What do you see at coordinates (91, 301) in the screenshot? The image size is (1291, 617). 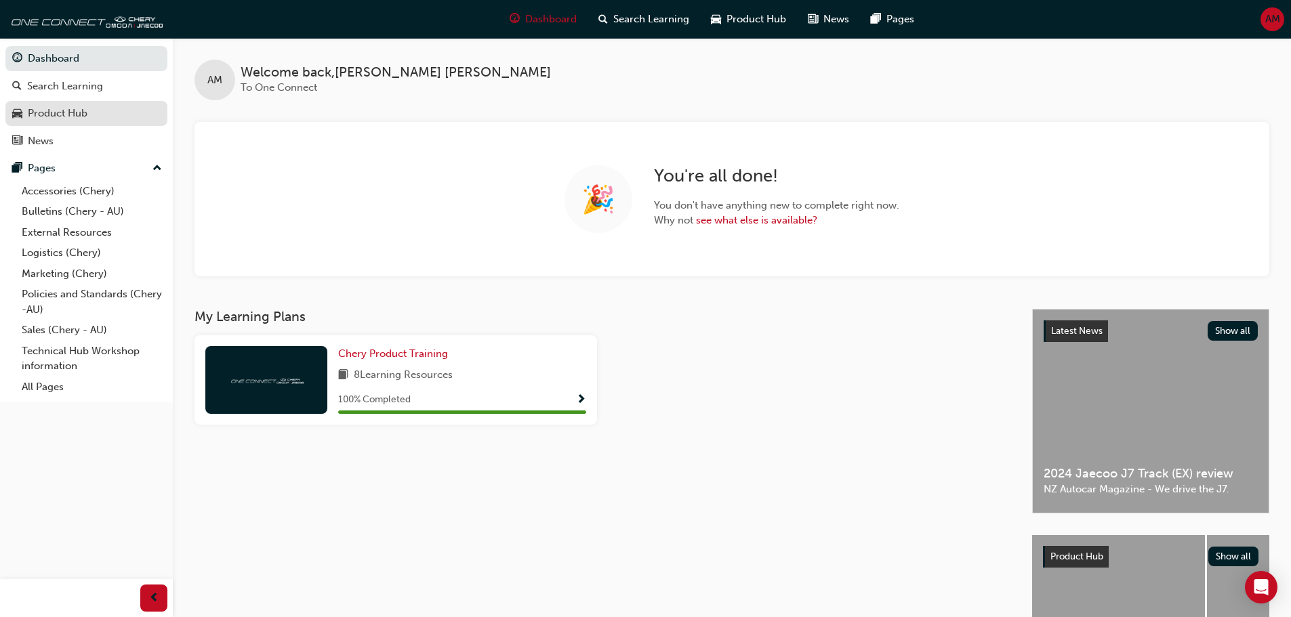 I see `a: Policies and Standards (Chery -AU)` at bounding box center [91, 301].